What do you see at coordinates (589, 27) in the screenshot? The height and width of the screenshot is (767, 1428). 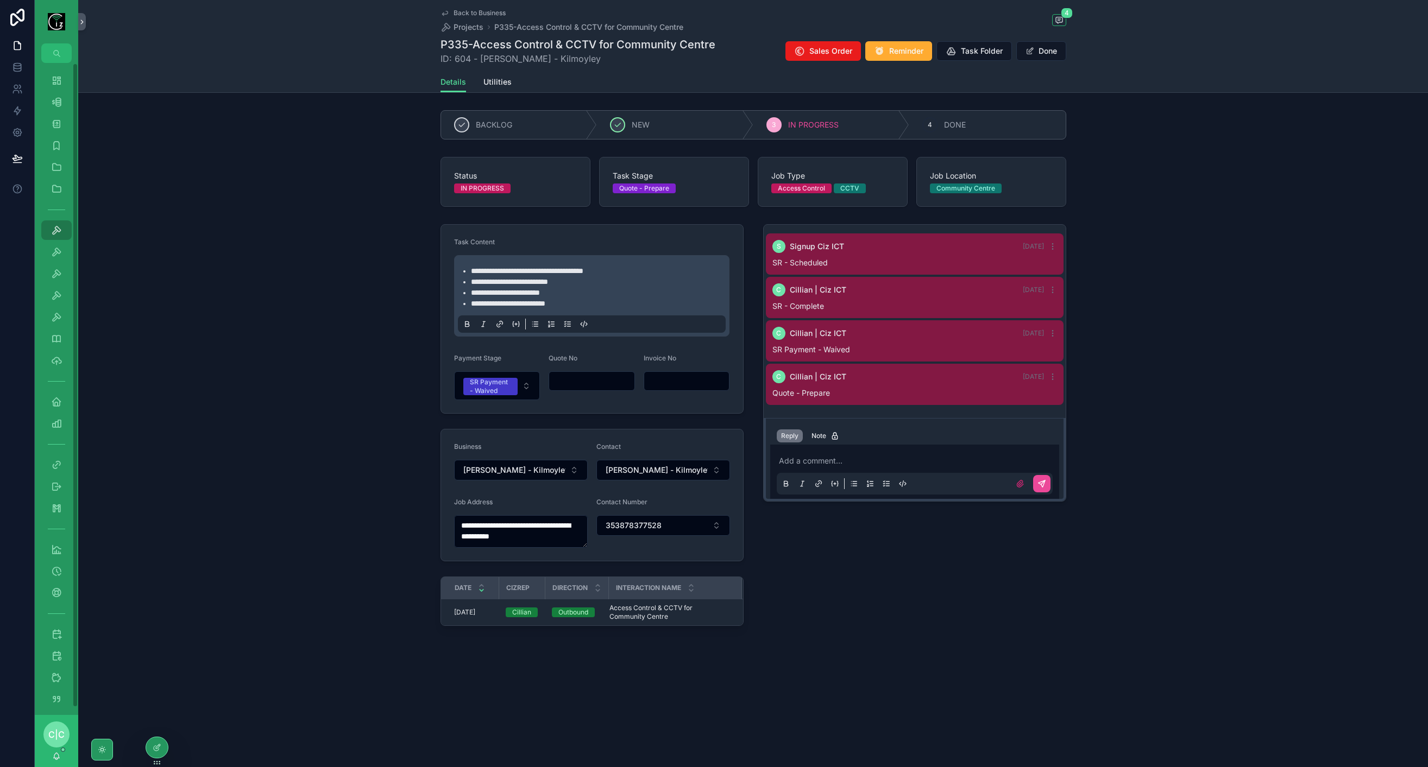 I see `span: P335-Access Control & CCTV for Community Centre` at bounding box center [589, 27].